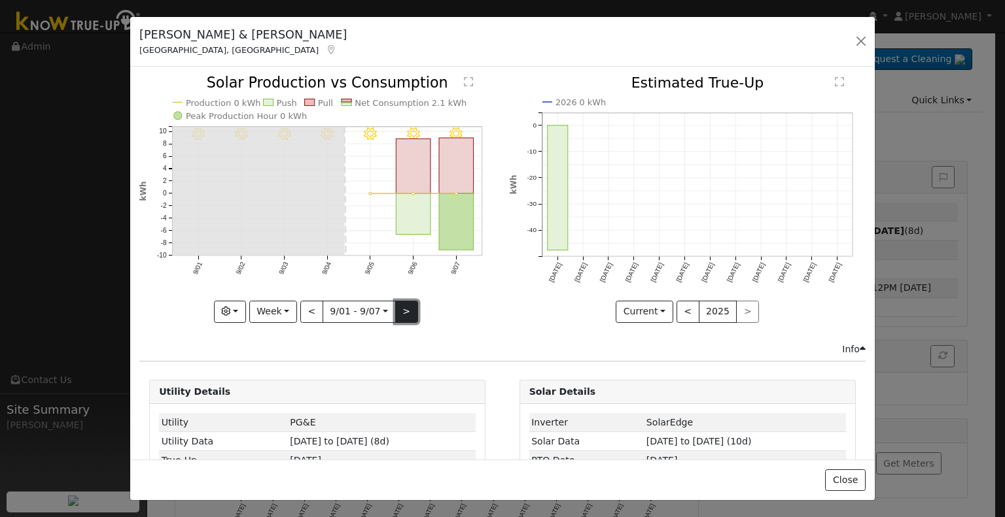 The height and width of the screenshot is (517, 1005). What do you see at coordinates (580, 102) in the screenshot?
I see `text: 2026 0 kWh` at bounding box center [580, 102].